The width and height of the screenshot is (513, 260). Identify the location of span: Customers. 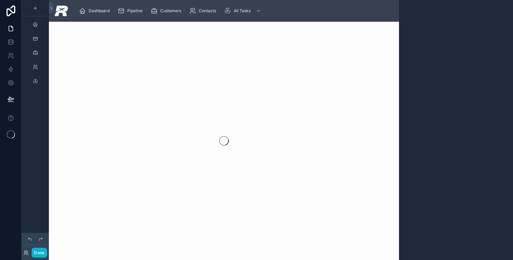
(171, 11).